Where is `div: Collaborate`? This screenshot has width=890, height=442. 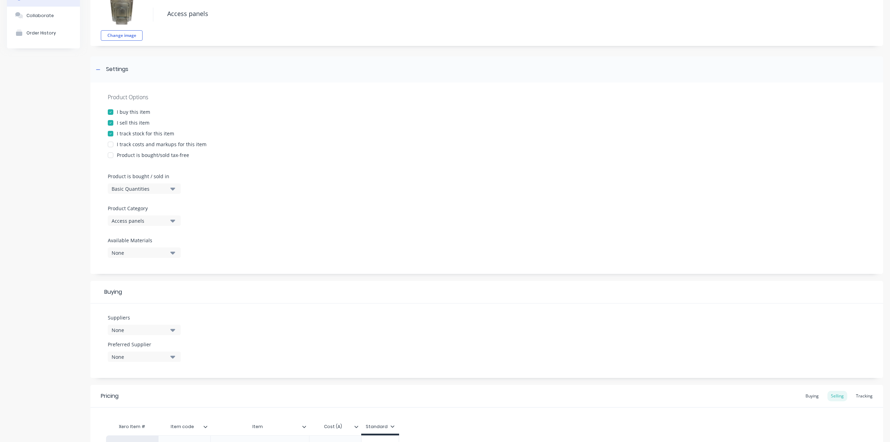
div: Collaborate is located at coordinates (40, 15).